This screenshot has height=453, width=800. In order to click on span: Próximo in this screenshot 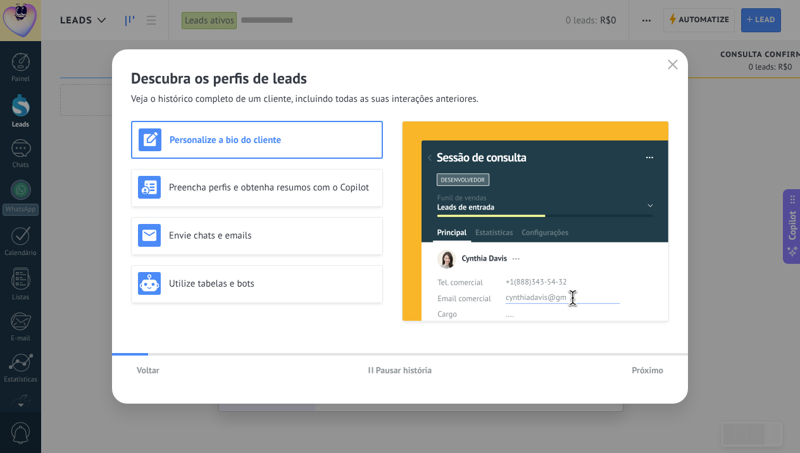, I will do `click(647, 370)`.